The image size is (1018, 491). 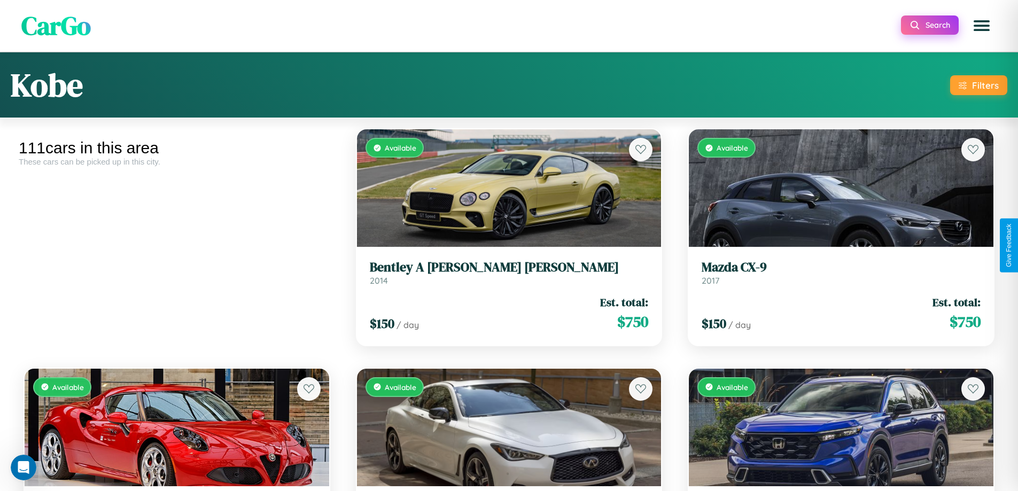 What do you see at coordinates (982, 26) in the screenshot?
I see `button: Open menu` at bounding box center [982, 26].